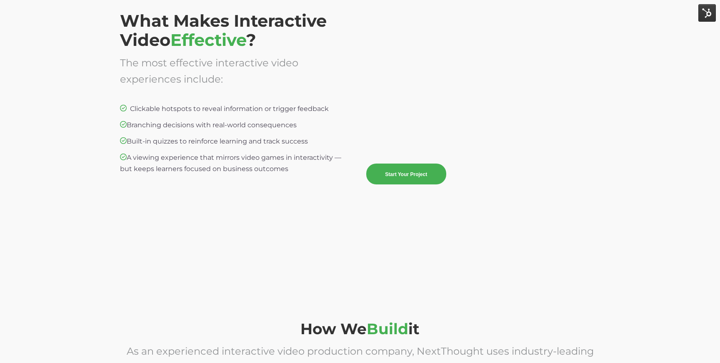  Describe the element at coordinates (406, 174) in the screenshot. I see `span: Start Your Project` at that location.